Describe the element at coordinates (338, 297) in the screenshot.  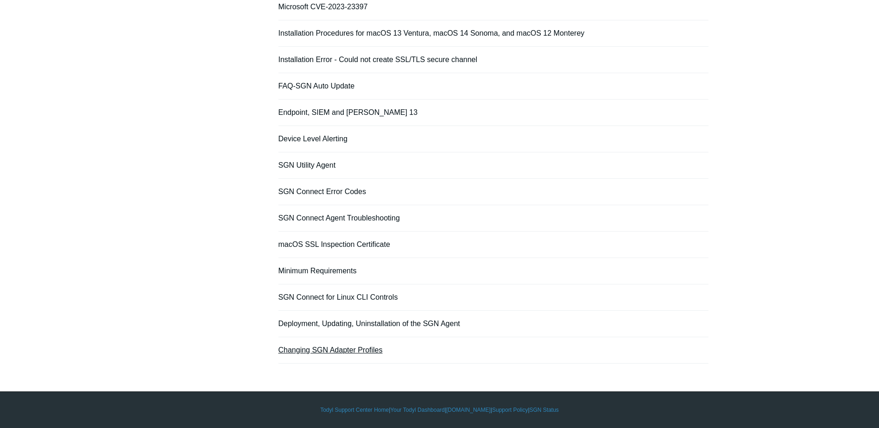
I see `a: SGN Connect for Linux CLI Controls` at that location.